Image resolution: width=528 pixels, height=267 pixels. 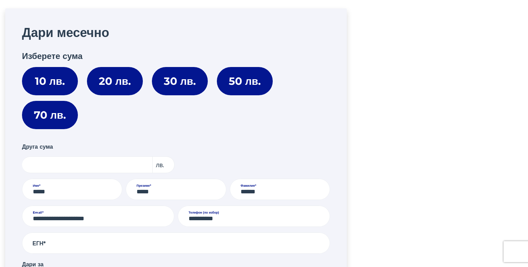 What do you see at coordinates (37, 147) in the screenshot?
I see `label: Друга сума` at bounding box center [37, 147].